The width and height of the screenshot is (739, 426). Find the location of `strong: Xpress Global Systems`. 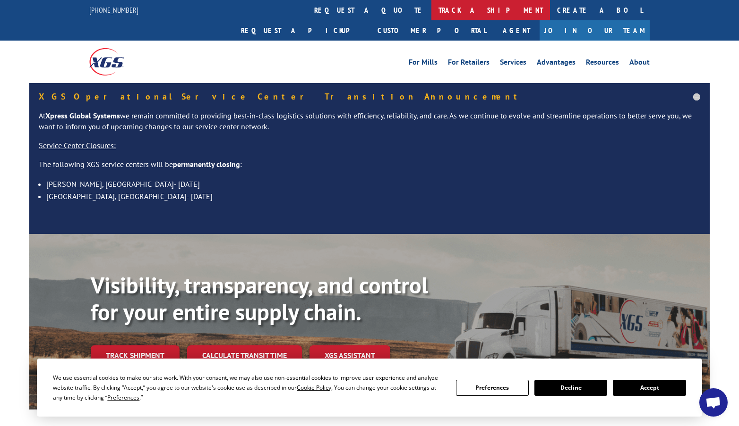

strong: Xpress Global Systems is located at coordinates (83, 116).